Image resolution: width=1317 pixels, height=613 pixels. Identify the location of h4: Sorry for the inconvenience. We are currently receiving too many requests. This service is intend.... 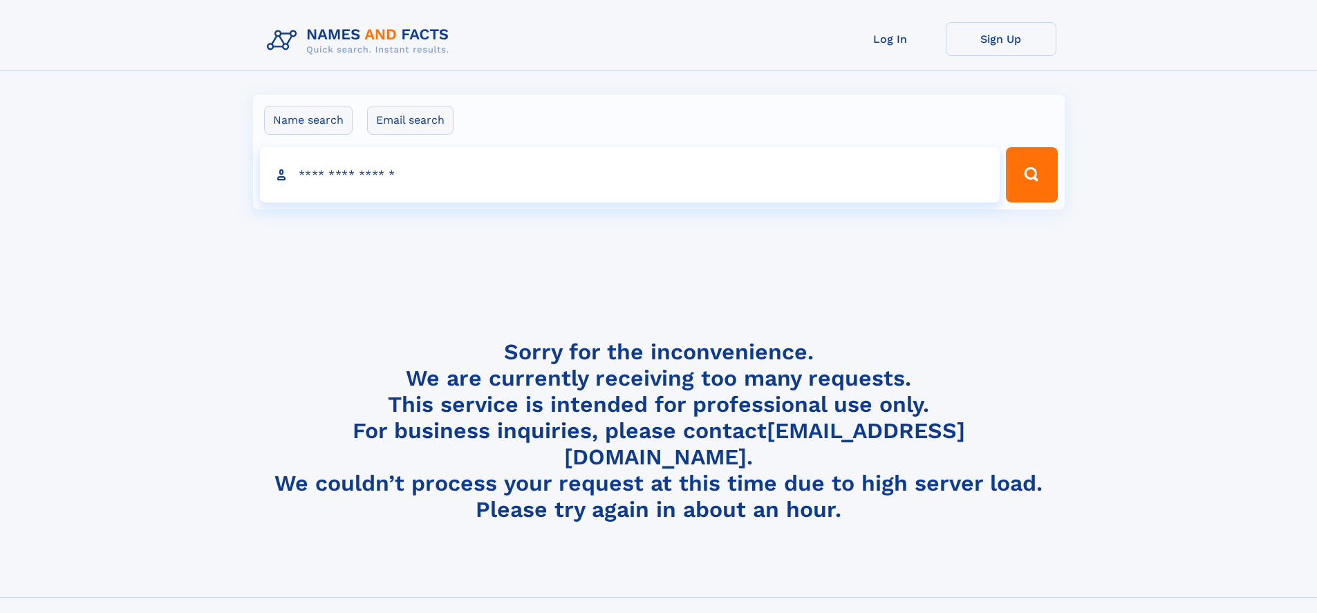
(659, 431).